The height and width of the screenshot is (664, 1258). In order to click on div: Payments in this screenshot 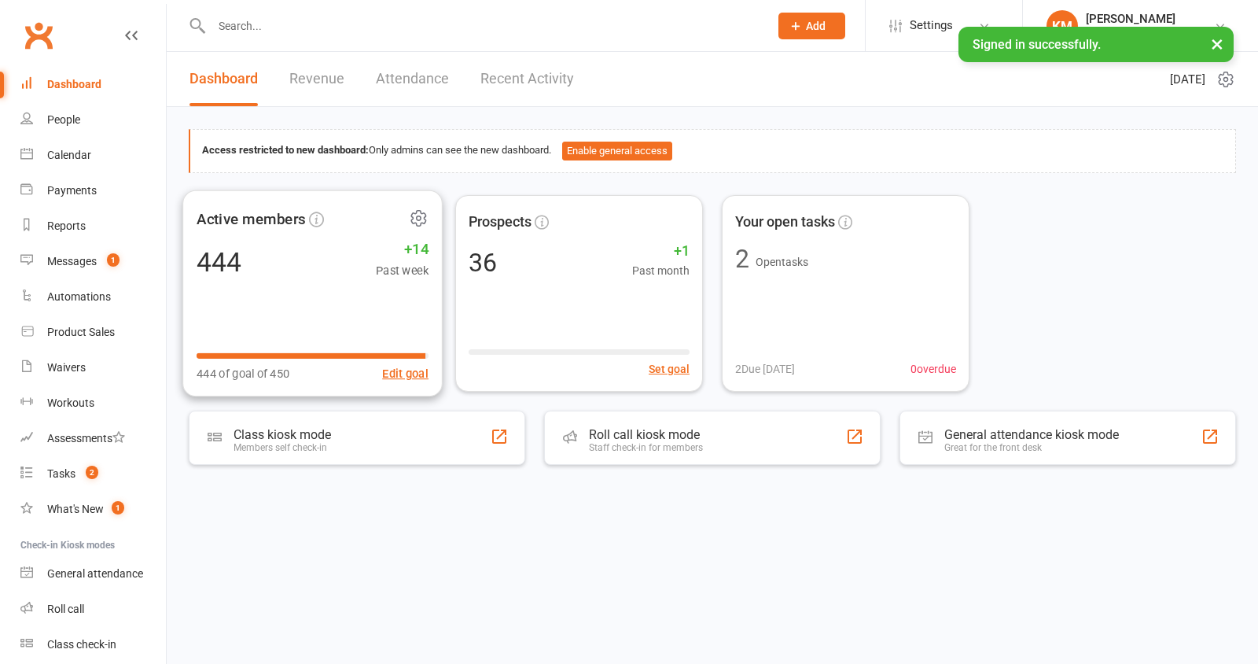, I will do `click(72, 190)`.